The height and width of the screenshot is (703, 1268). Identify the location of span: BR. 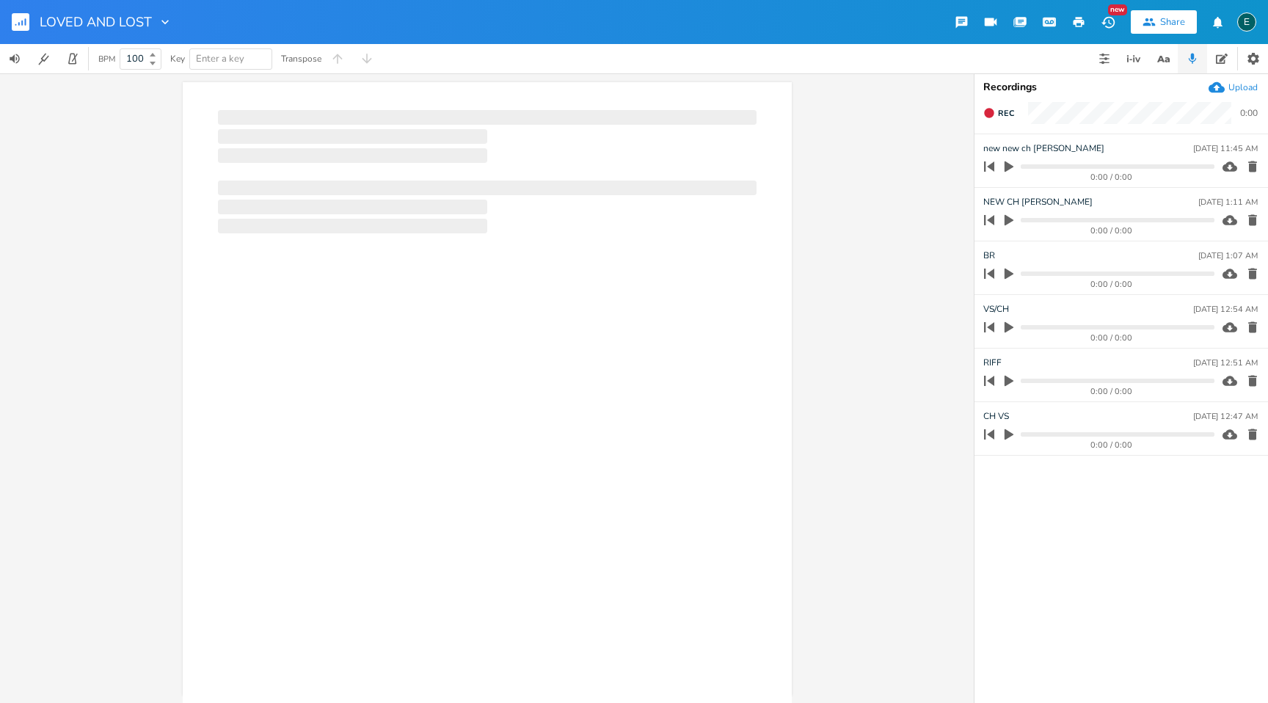
(989, 255).